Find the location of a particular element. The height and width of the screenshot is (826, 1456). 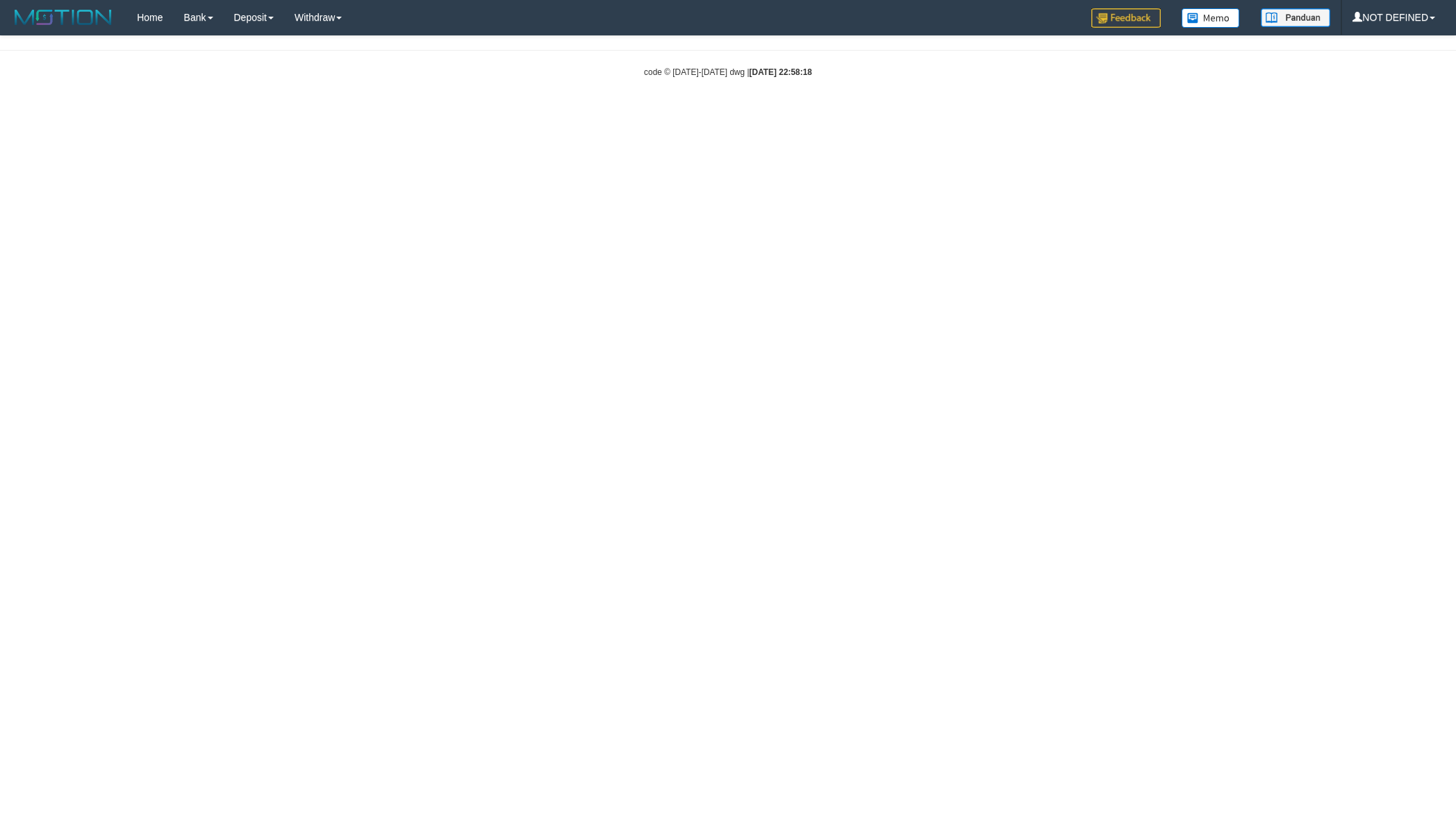

img: MOTION_logo.png is located at coordinates (63, 18).